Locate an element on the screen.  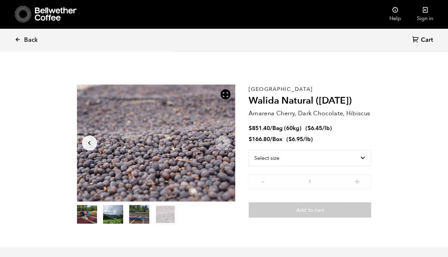
bdi: 166.80 is located at coordinates (259, 139).